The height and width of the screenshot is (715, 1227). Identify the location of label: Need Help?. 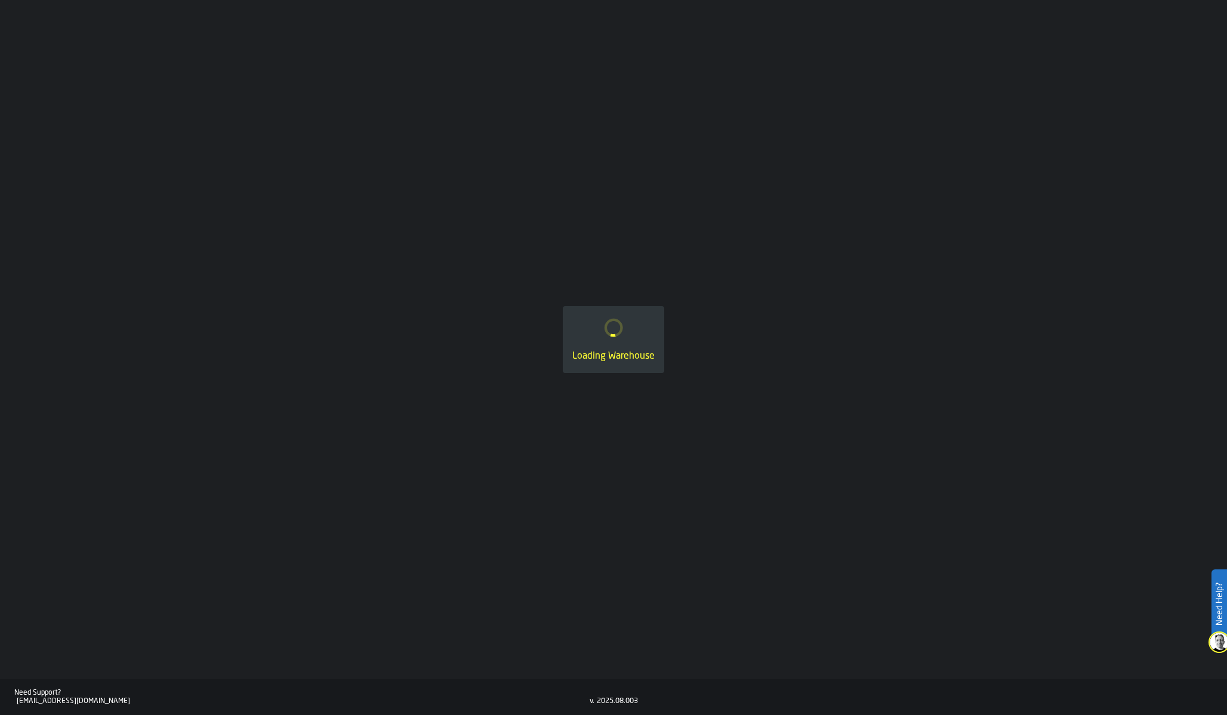
(1219, 604).